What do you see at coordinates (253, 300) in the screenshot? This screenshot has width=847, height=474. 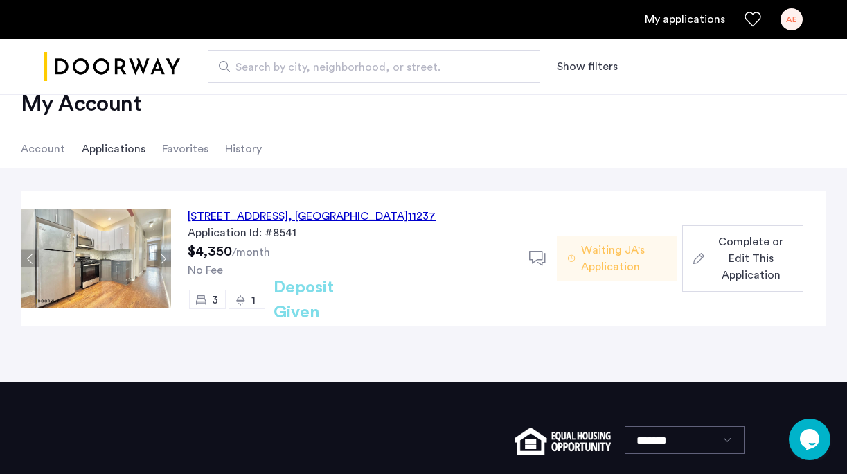 I see `span: 1` at bounding box center [253, 300].